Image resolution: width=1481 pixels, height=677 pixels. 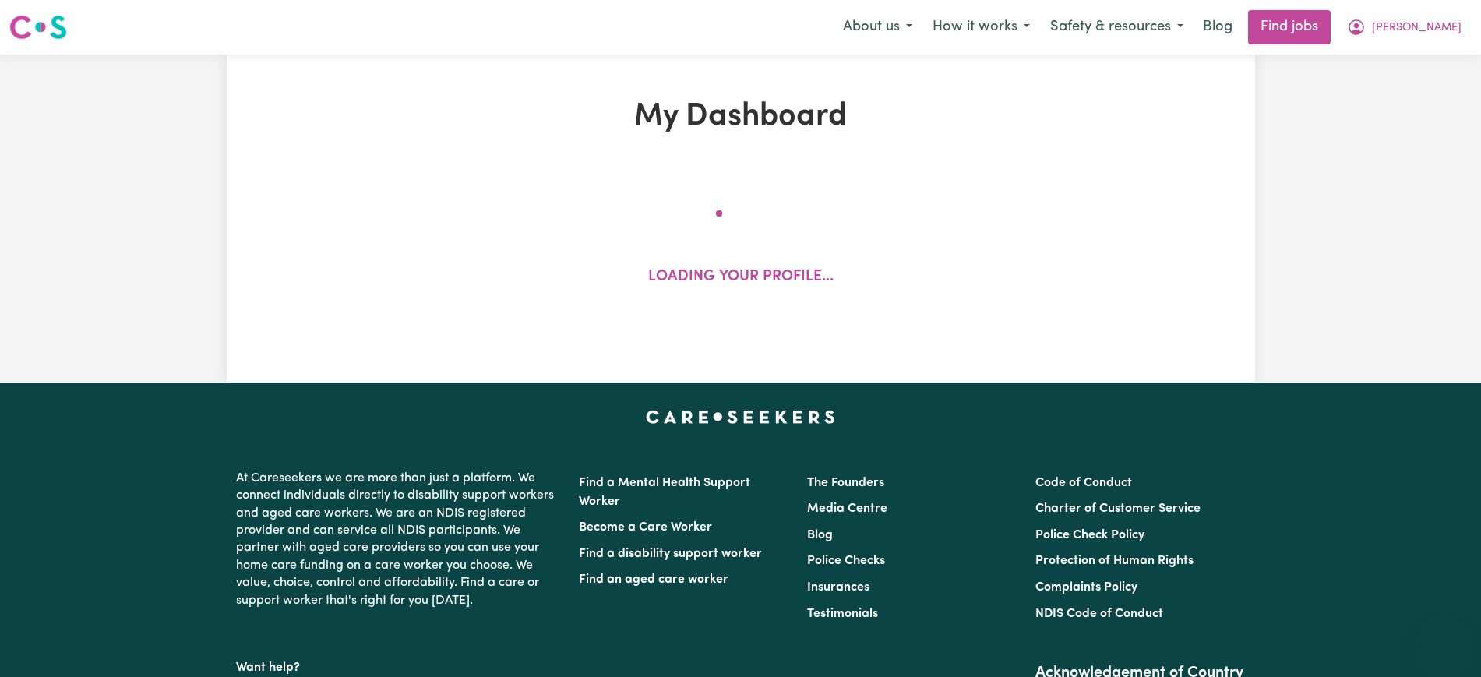 I want to click on a: Protection of Human Rights, so click(x=1114, y=561).